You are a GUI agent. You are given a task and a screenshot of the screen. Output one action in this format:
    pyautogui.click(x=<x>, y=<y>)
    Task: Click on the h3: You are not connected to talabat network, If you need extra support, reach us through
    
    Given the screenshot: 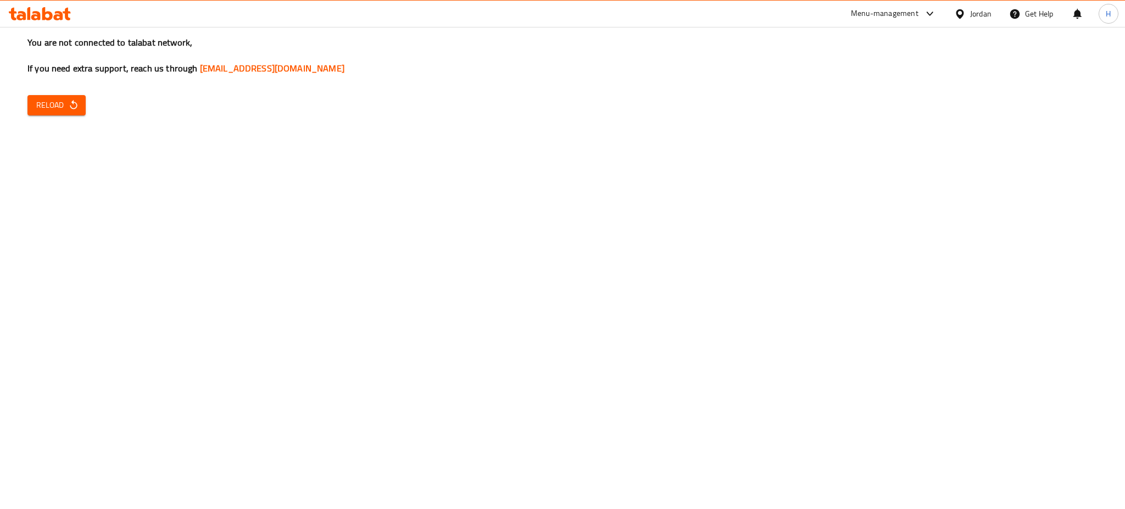 What is the action you would take?
    pyautogui.click(x=562, y=55)
    